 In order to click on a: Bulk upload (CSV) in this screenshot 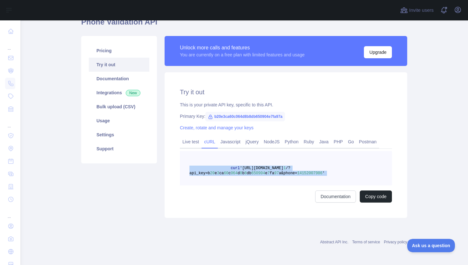, I will do `click(119, 107)`.